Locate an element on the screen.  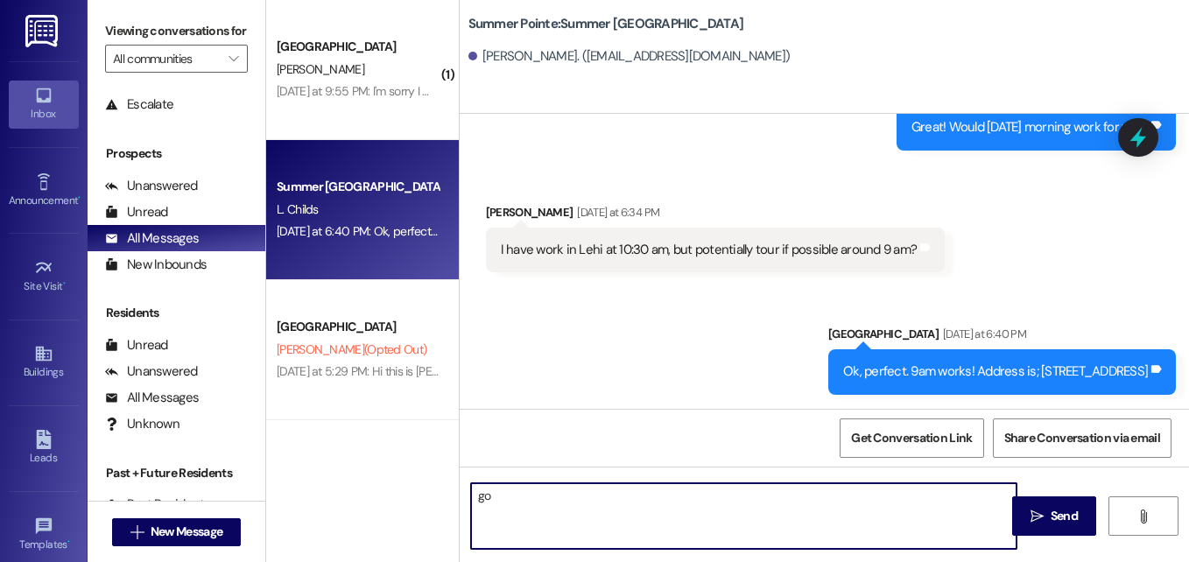
img: ResiDesk Logo is located at coordinates (43, 31).